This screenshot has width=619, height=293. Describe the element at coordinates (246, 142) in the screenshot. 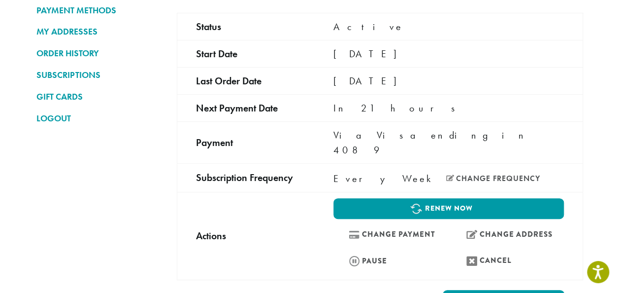

I see `td: Payment` at that location.